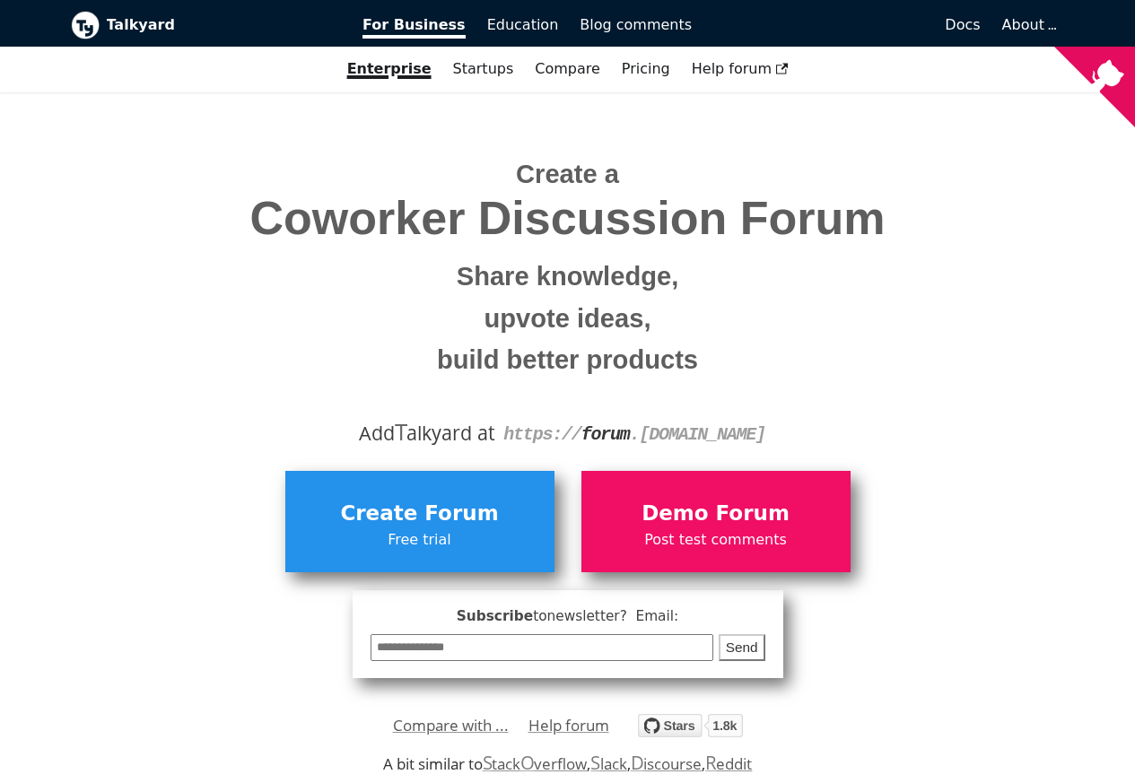 The width and height of the screenshot is (1135, 783). Describe the element at coordinates (1028, 24) in the screenshot. I see `span: About` at that location.